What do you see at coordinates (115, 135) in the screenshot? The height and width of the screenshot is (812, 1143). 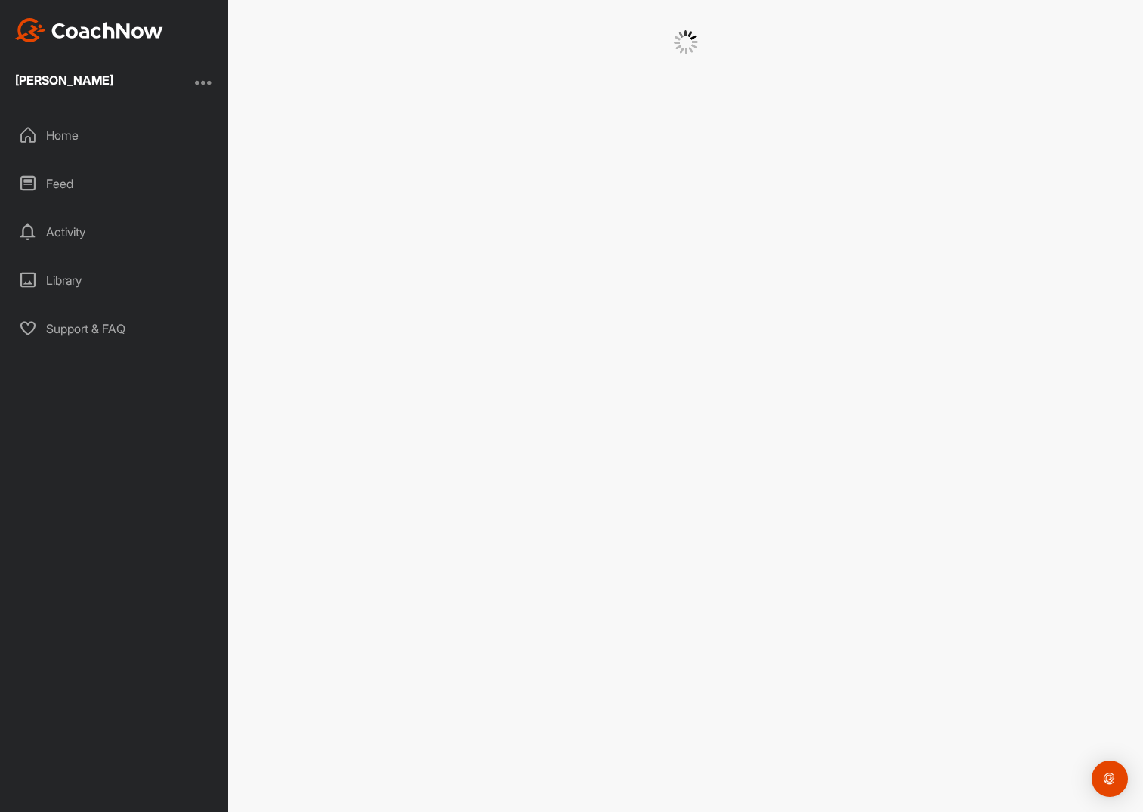 I see `div: Home` at bounding box center [115, 135].